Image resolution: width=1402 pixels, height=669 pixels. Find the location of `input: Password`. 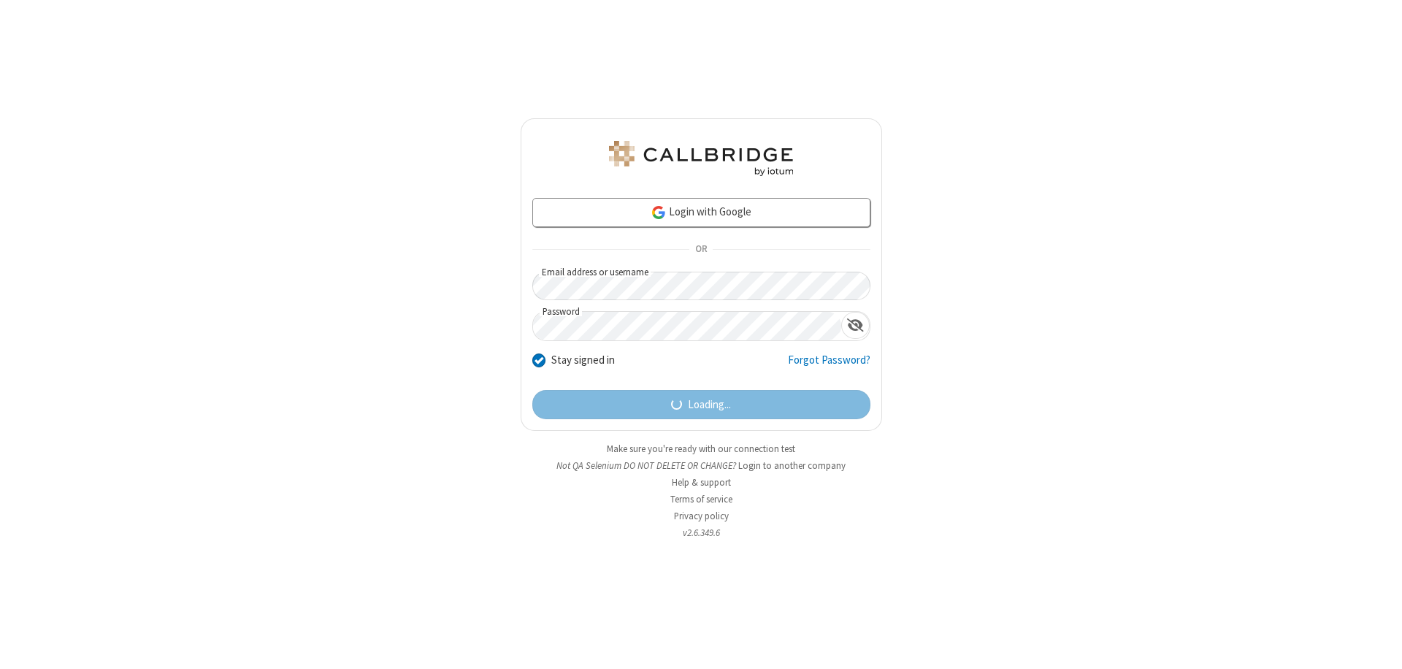

input: Password is located at coordinates (687, 326).